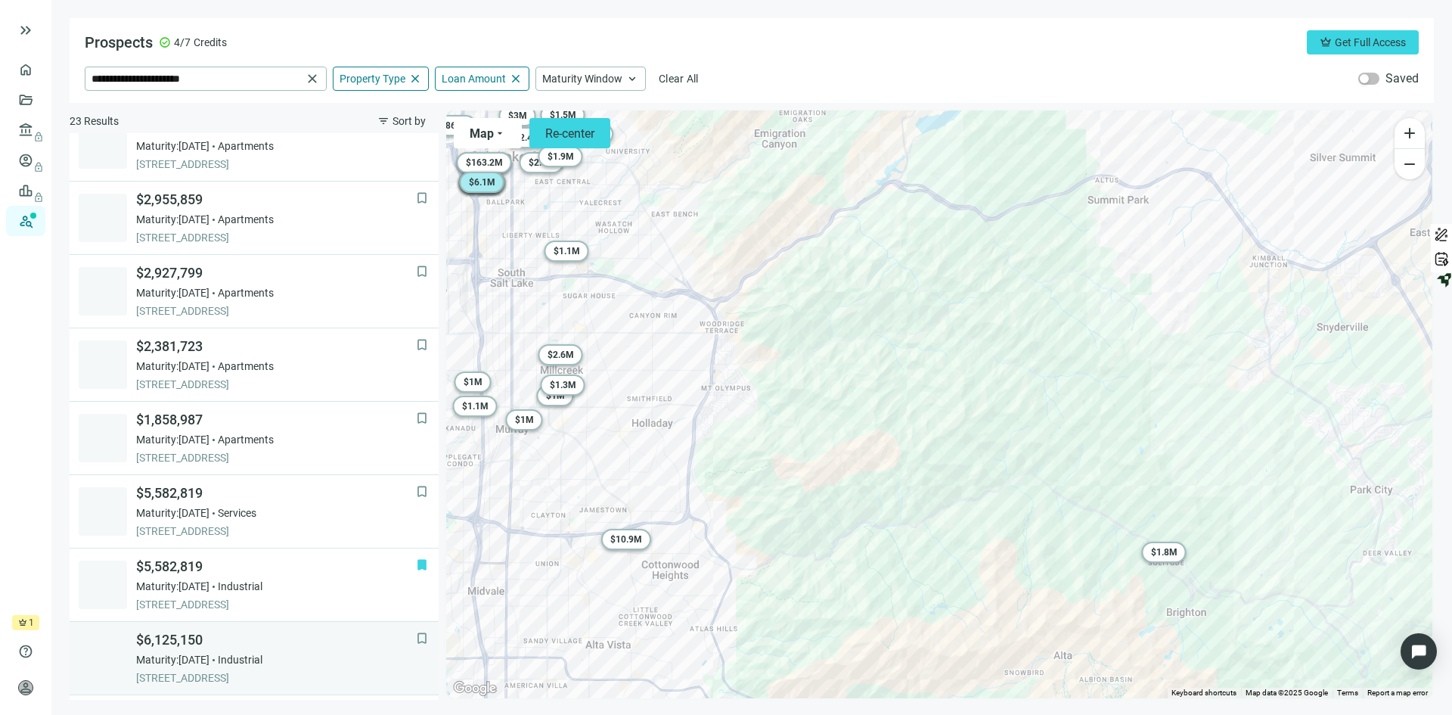 The width and height of the screenshot is (1452, 715). Describe the element at coordinates (165, 42) in the screenshot. I see `span: check_circle` at that location.